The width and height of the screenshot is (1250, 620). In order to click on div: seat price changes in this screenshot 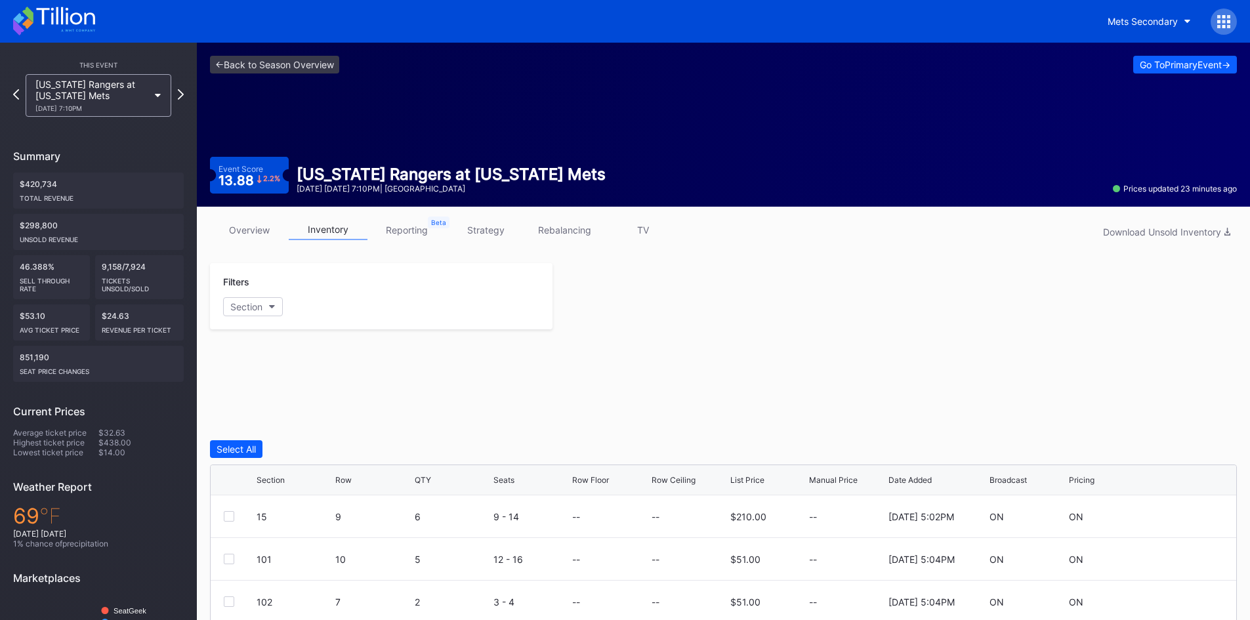, I will do `click(98, 369)`.